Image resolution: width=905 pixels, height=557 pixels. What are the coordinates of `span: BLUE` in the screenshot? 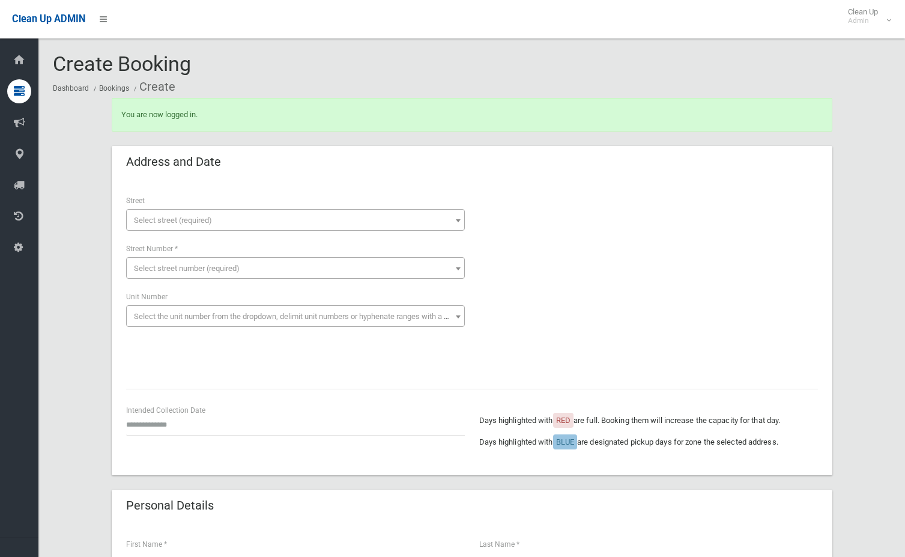 It's located at (565, 442).